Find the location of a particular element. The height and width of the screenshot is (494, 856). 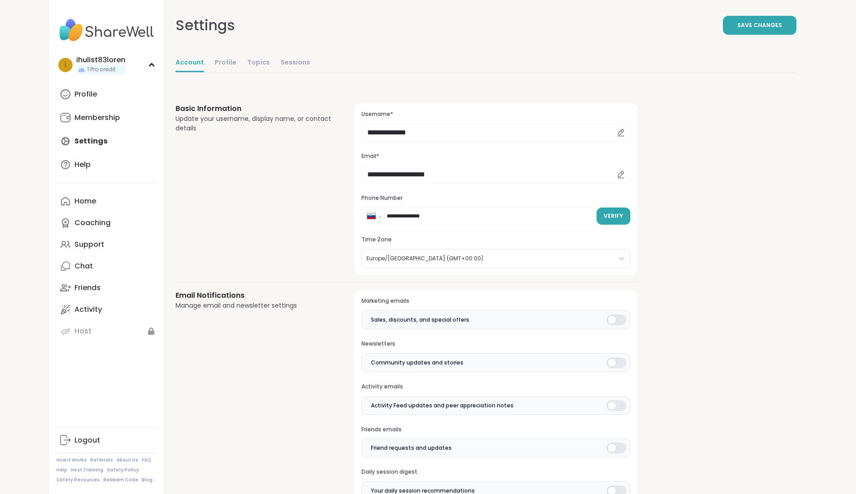

div: Update your username, display name, or contact details is located at coordinates (254, 124).